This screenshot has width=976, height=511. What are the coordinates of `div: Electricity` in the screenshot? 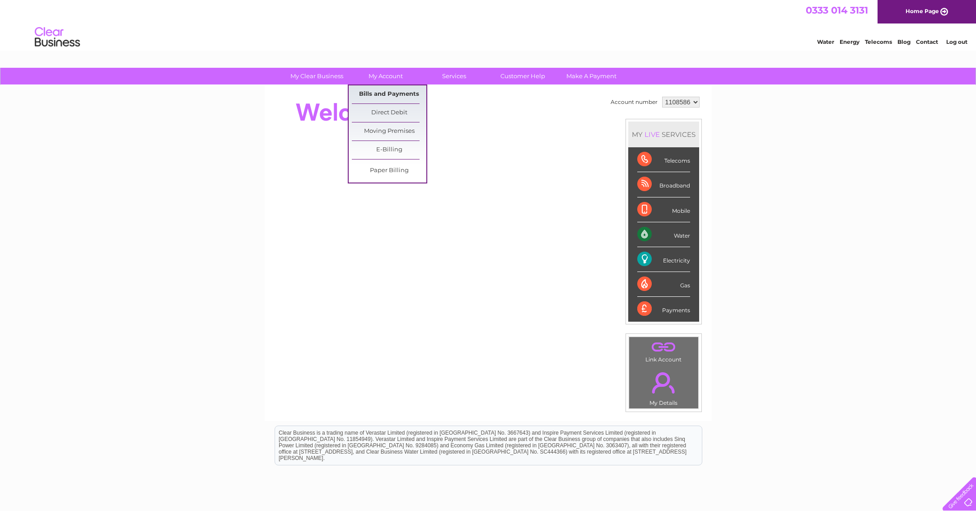 It's located at (664, 259).